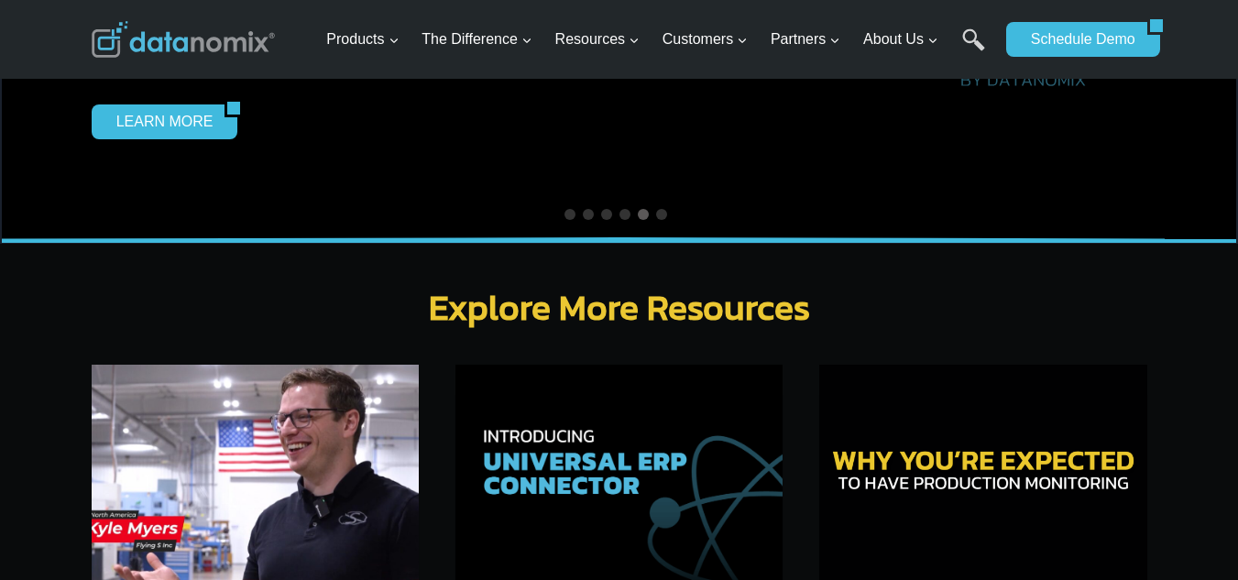 This screenshot has height=580, width=1238. What do you see at coordinates (598, 39) in the screenshot?
I see `span: Resources` at bounding box center [598, 39].